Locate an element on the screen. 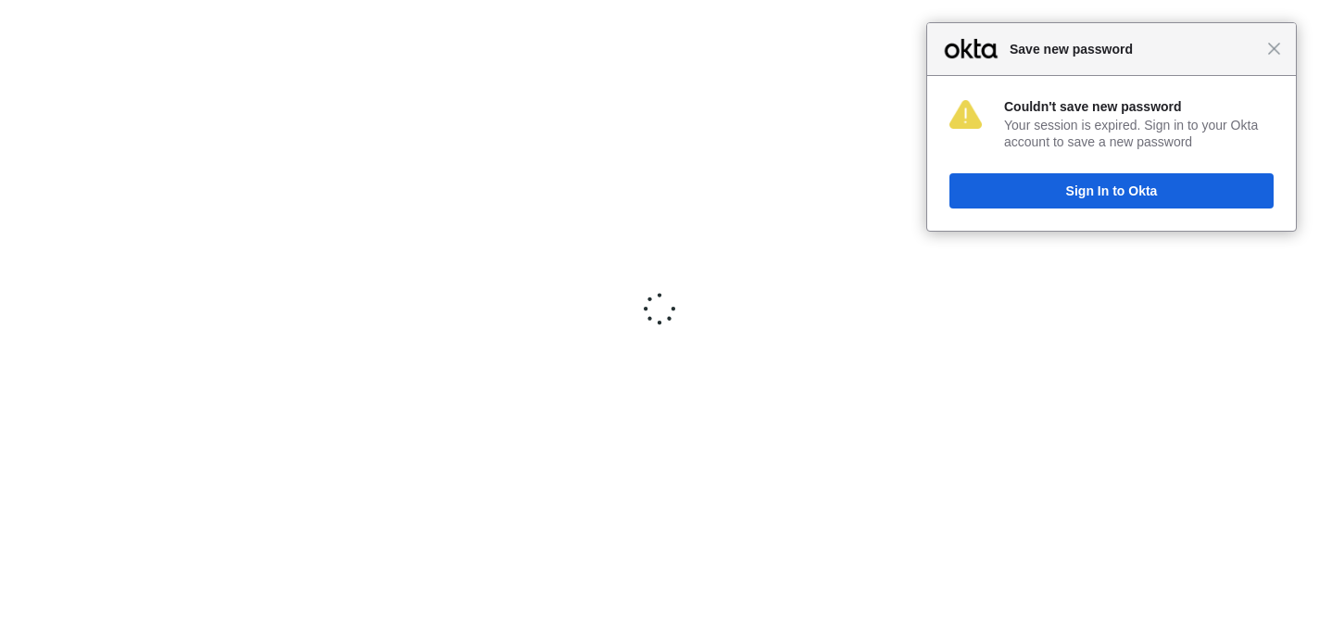  button: Sign In to Okta is located at coordinates (1111, 191).